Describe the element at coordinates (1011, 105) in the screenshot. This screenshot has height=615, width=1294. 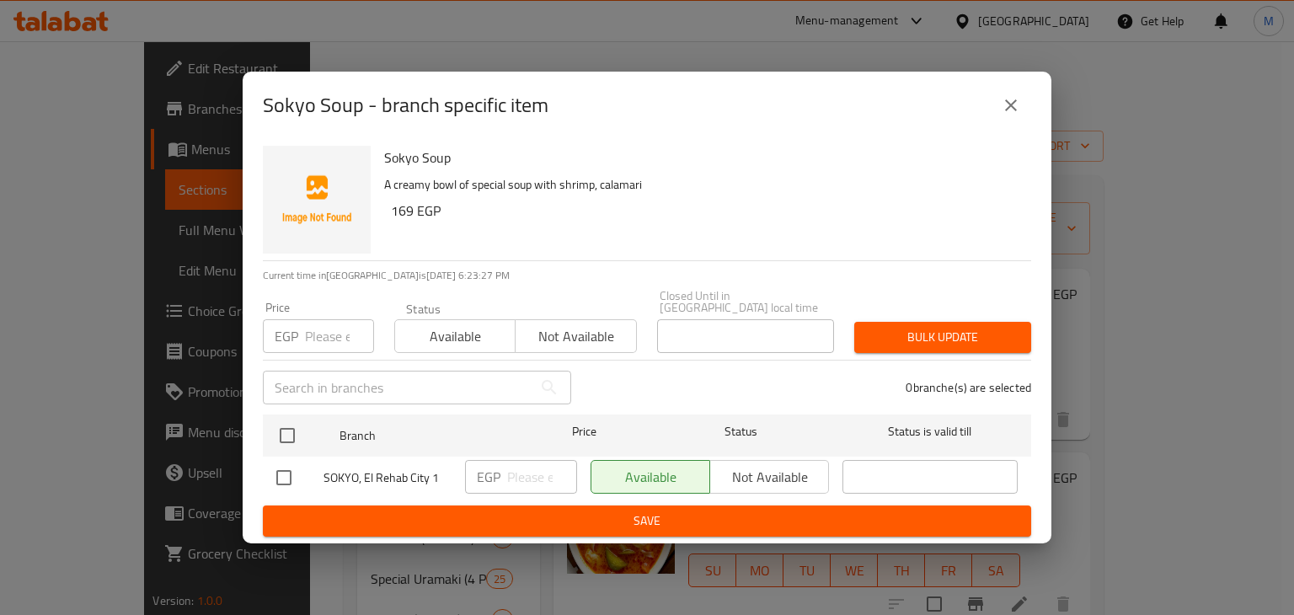
I see `button: close` at that location.